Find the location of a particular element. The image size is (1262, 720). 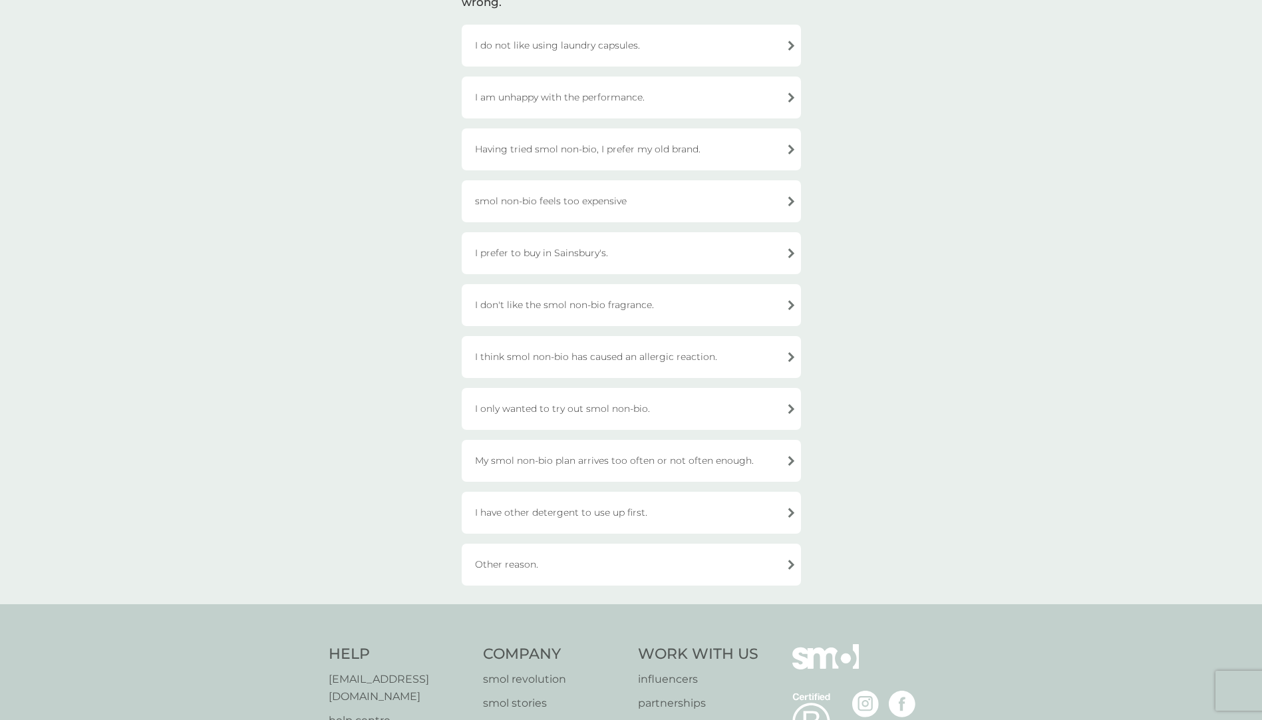

a: influencers is located at coordinates (698, 679).